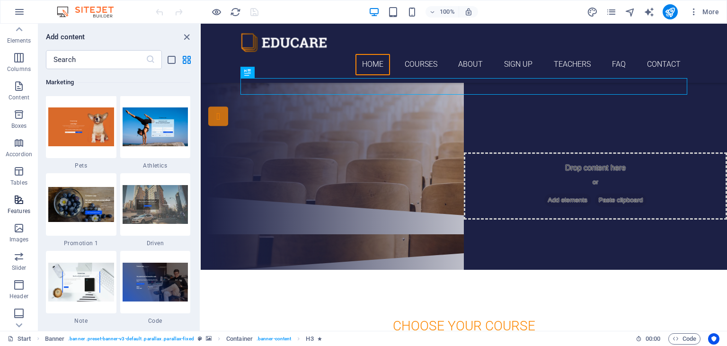 The image size is (727, 346). What do you see at coordinates (447, 12) in the screenshot?
I see `h6: 100%` at bounding box center [447, 12].